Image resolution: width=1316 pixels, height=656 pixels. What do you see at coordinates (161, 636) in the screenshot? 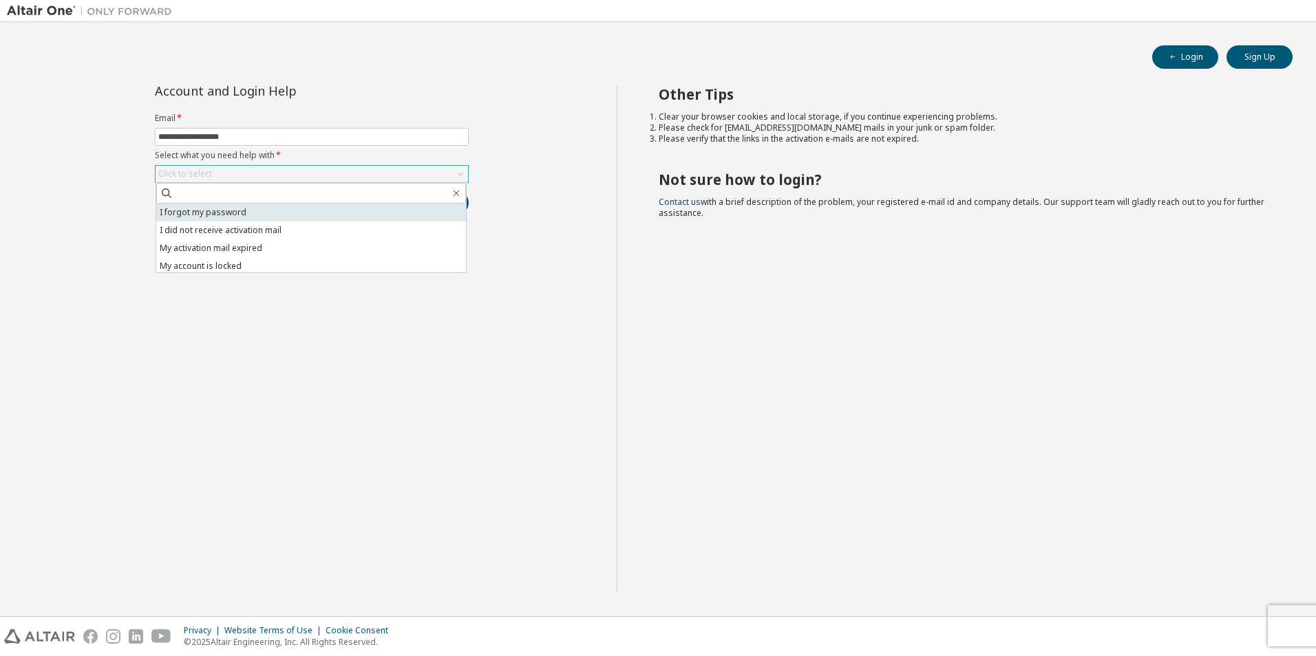
I see `img: youtube.svg` at bounding box center [161, 636].